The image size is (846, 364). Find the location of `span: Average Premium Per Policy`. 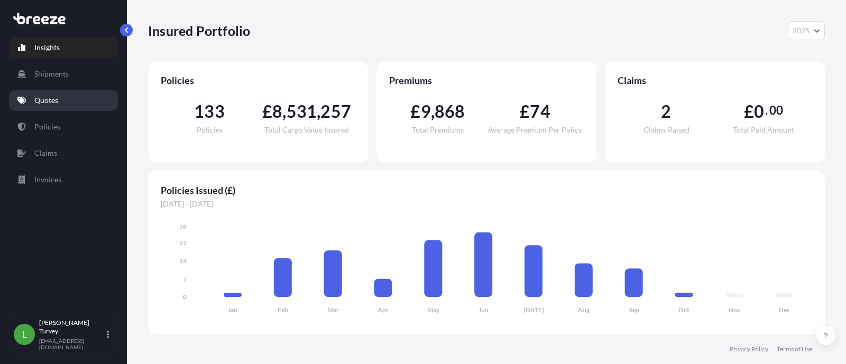

span: Average Premium Per Policy is located at coordinates (535, 130).